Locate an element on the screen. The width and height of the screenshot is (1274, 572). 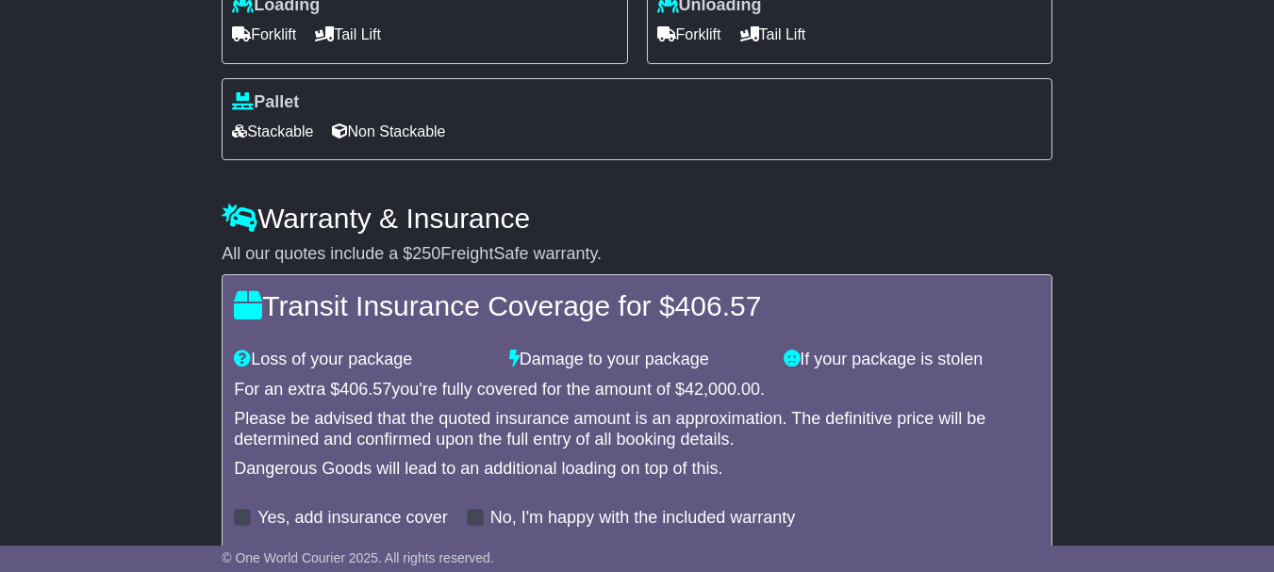
h4: Warranty & Insurance is located at coordinates (636, 218).